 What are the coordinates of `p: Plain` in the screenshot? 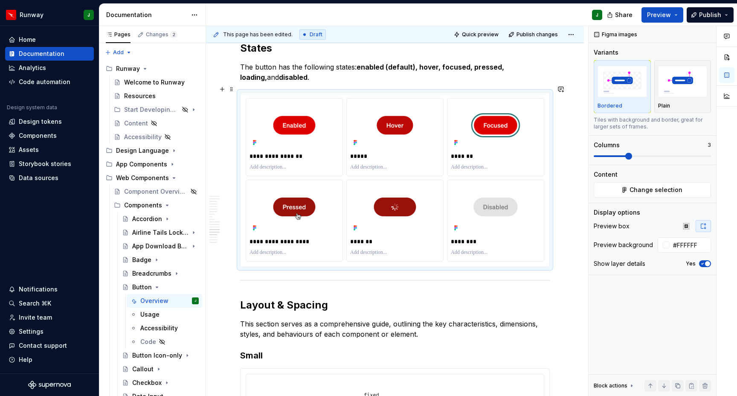 It's located at (664, 106).